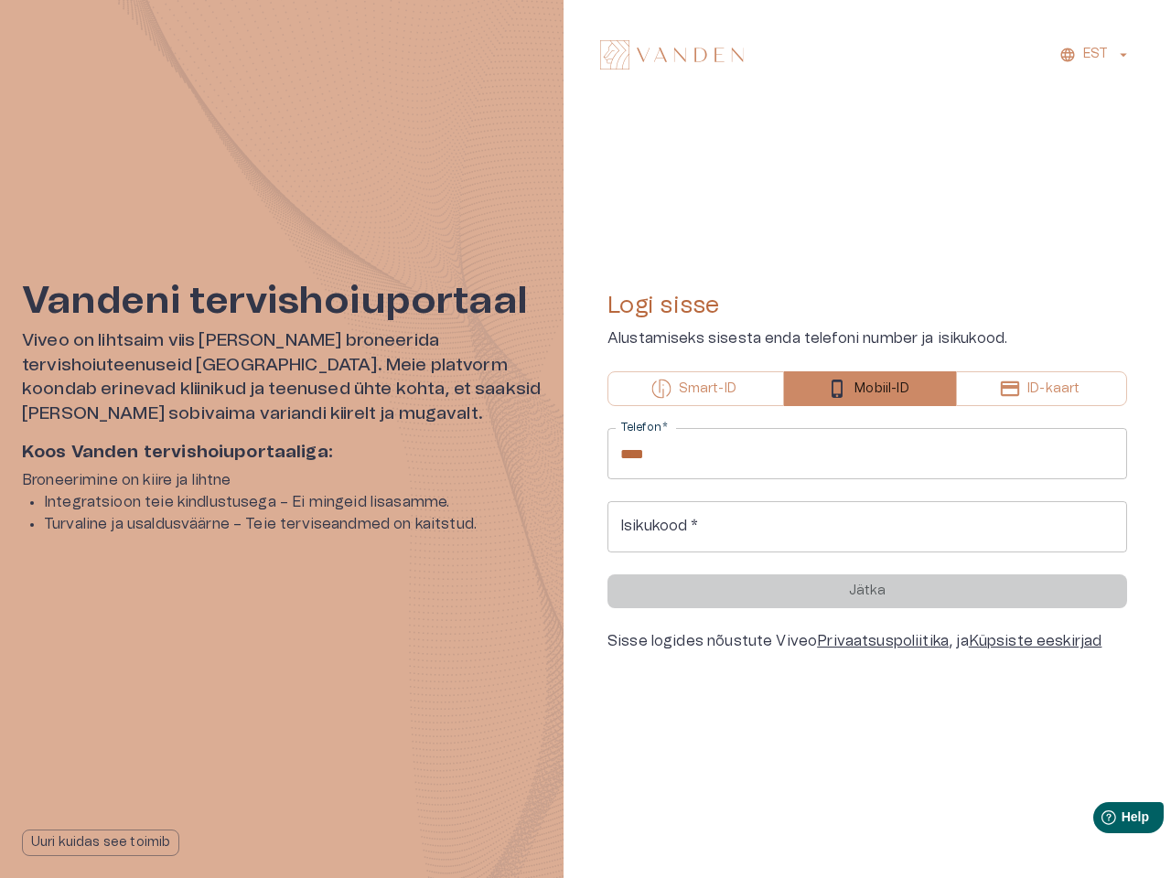  Describe the element at coordinates (881, 389) in the screenshot. I see `p: Mobiil-ID` at that location.